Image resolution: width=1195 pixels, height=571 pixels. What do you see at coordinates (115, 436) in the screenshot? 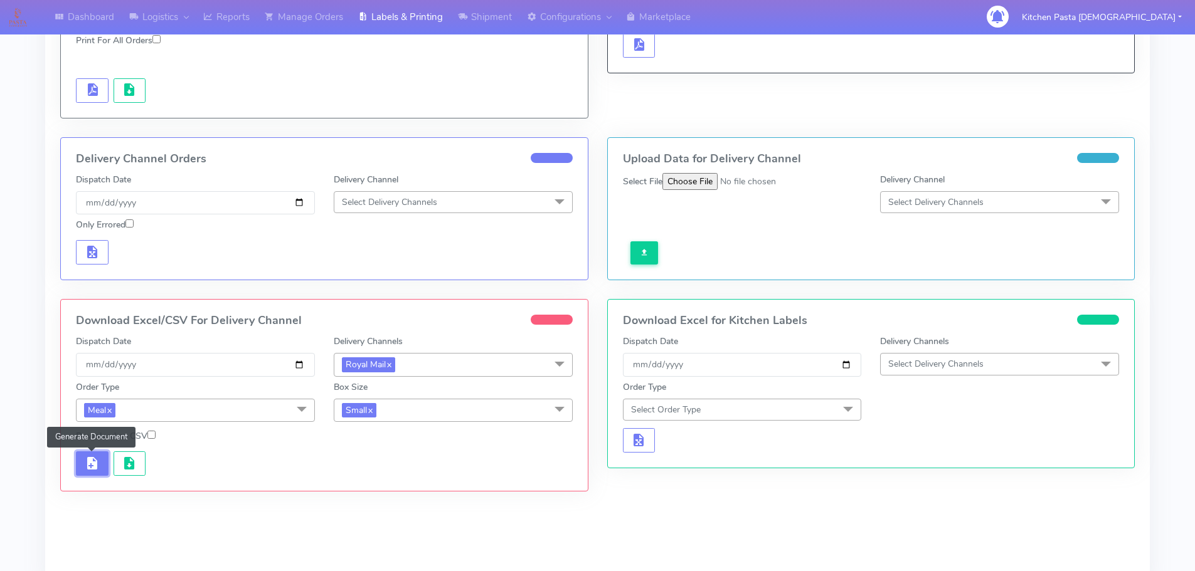
I see `label: Download as CSV` at bounding box center [115, 436].